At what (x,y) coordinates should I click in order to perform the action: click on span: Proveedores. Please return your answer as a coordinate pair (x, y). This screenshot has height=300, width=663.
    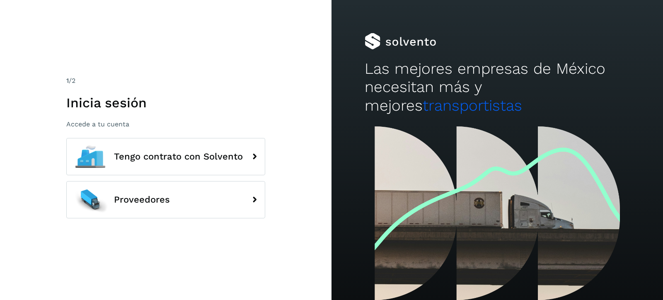
    Looking at the image, I should click on (142, 200).